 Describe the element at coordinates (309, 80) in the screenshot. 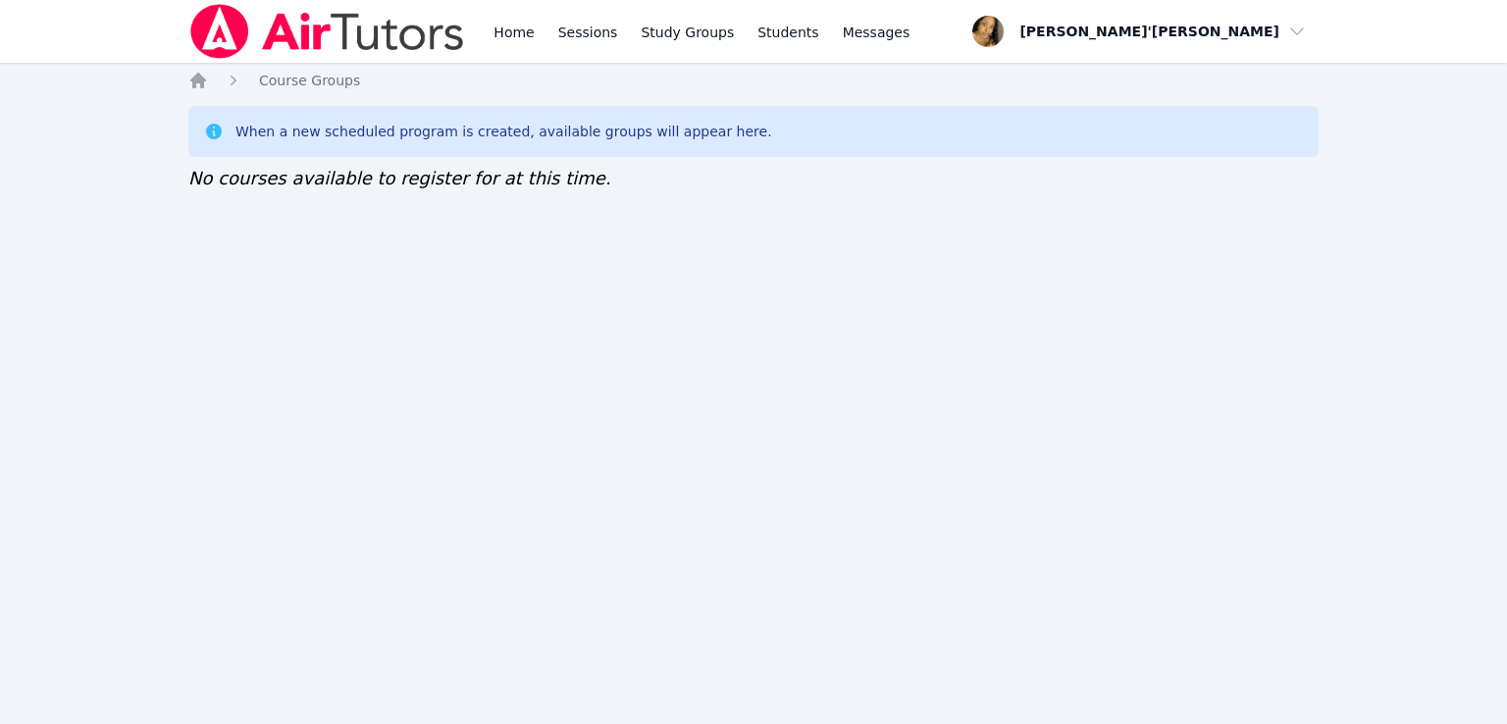

I see `a: Course Groups` at that location.